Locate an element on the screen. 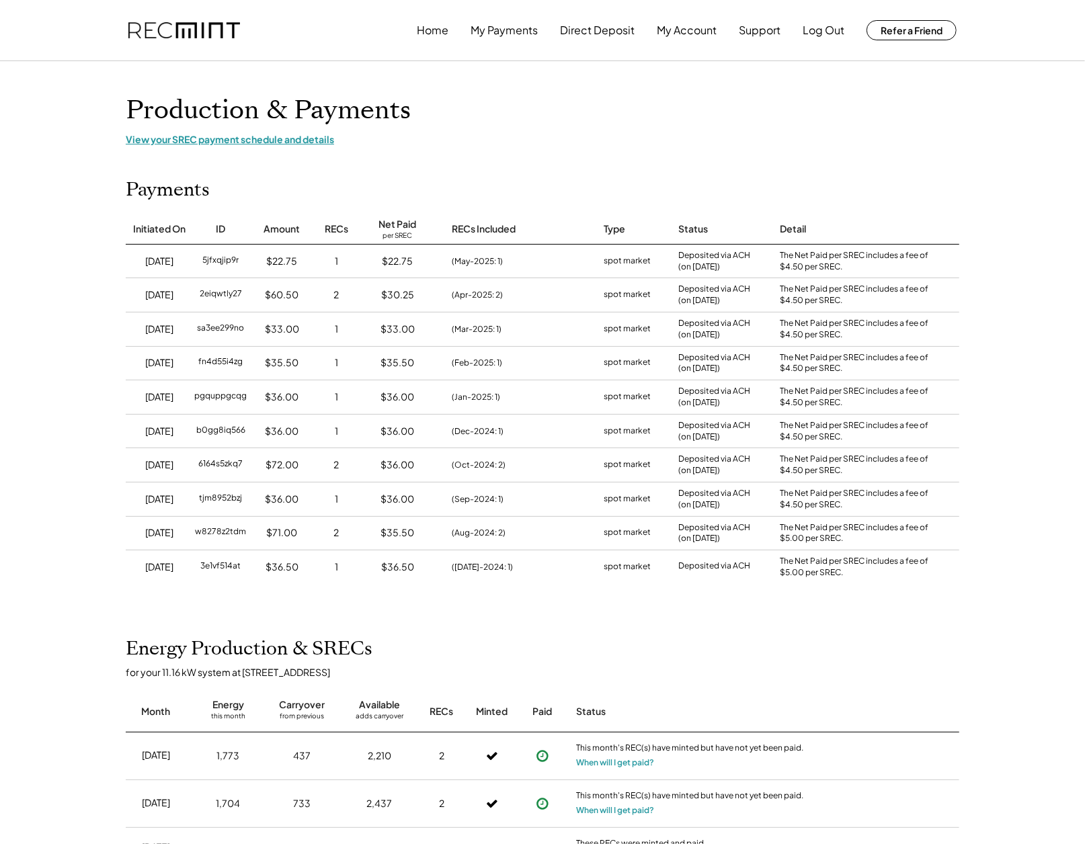  button: My Account is located at coordinates (686, 30).